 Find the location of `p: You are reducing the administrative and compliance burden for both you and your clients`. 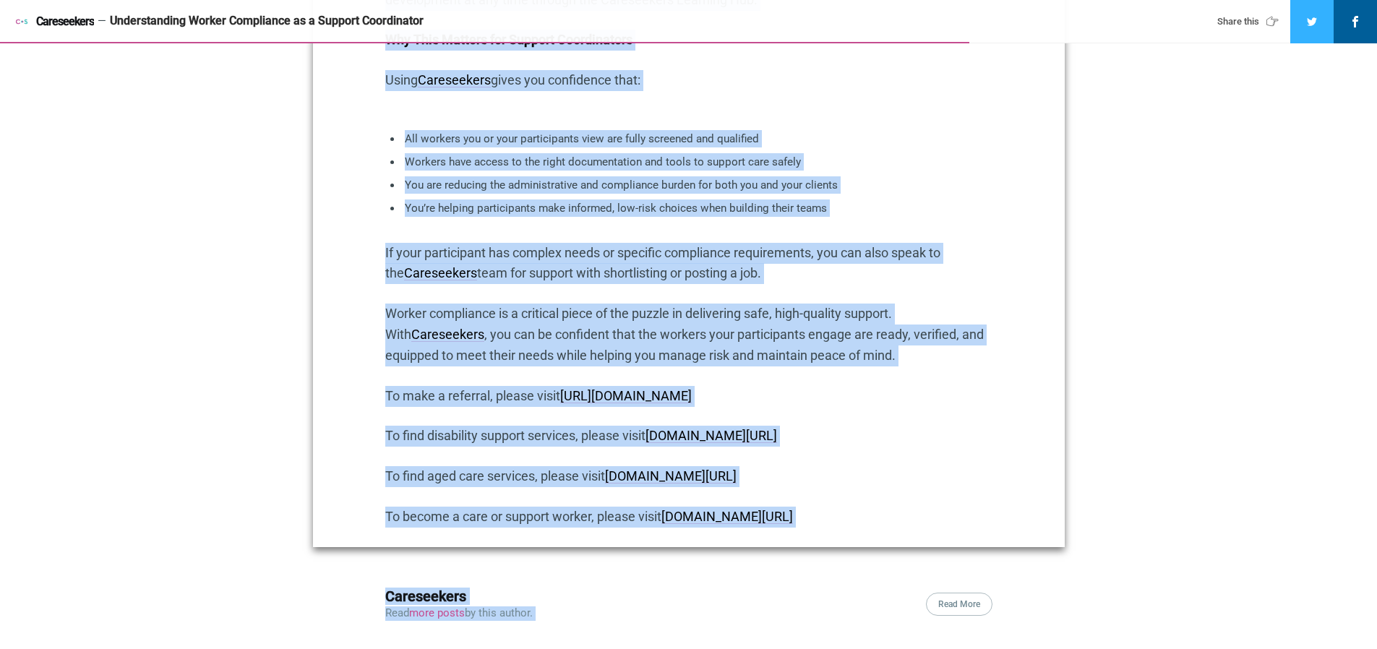

p: You are reducing the administrative and compliance burden for both you and your clients is located at coordinates (688, 185).